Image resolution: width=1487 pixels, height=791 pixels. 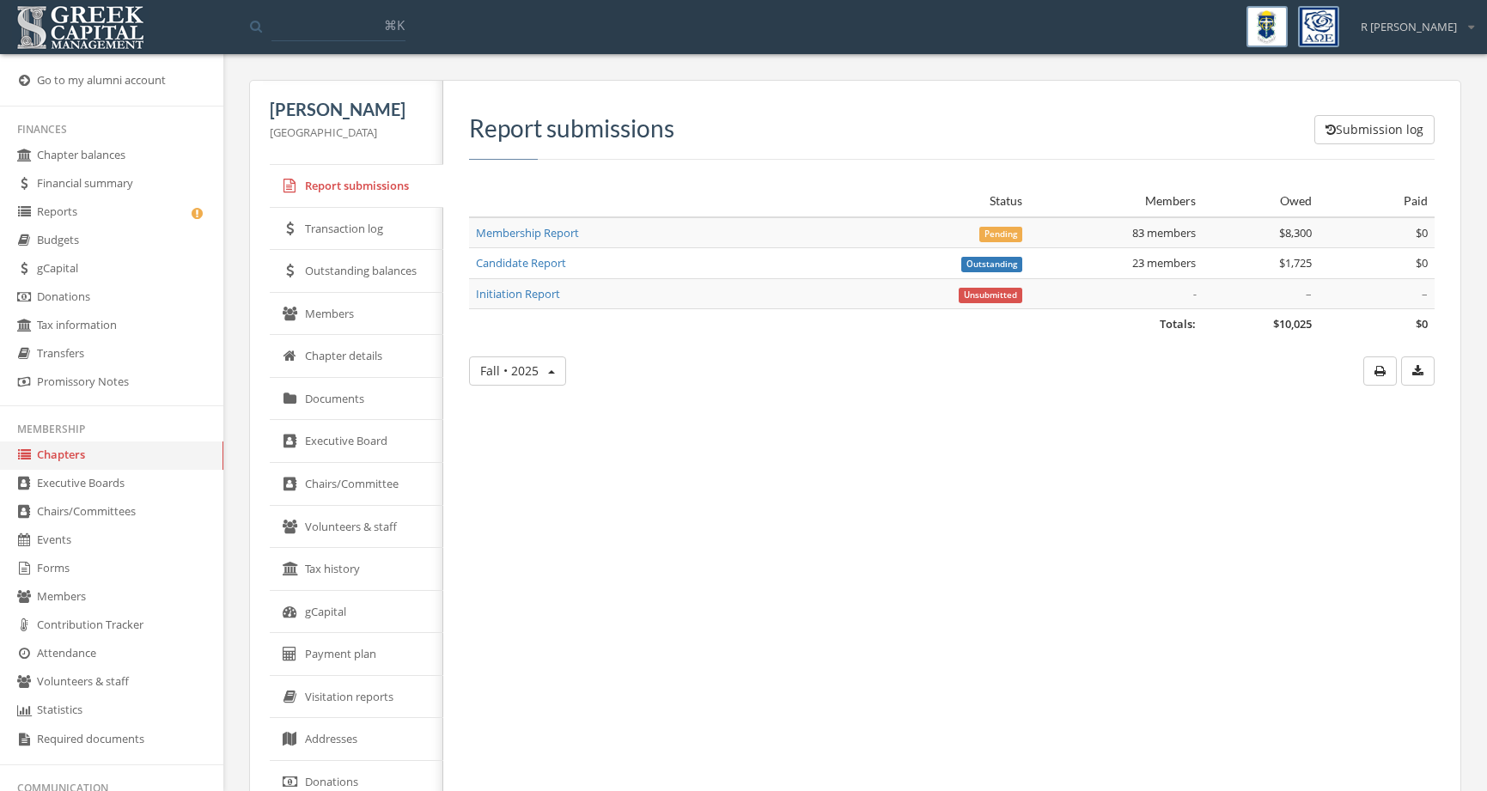 What do you see at coordinates (1164, 233) in the screenshot?
I see `span: 83 members` at bounding box center [1164, 233].